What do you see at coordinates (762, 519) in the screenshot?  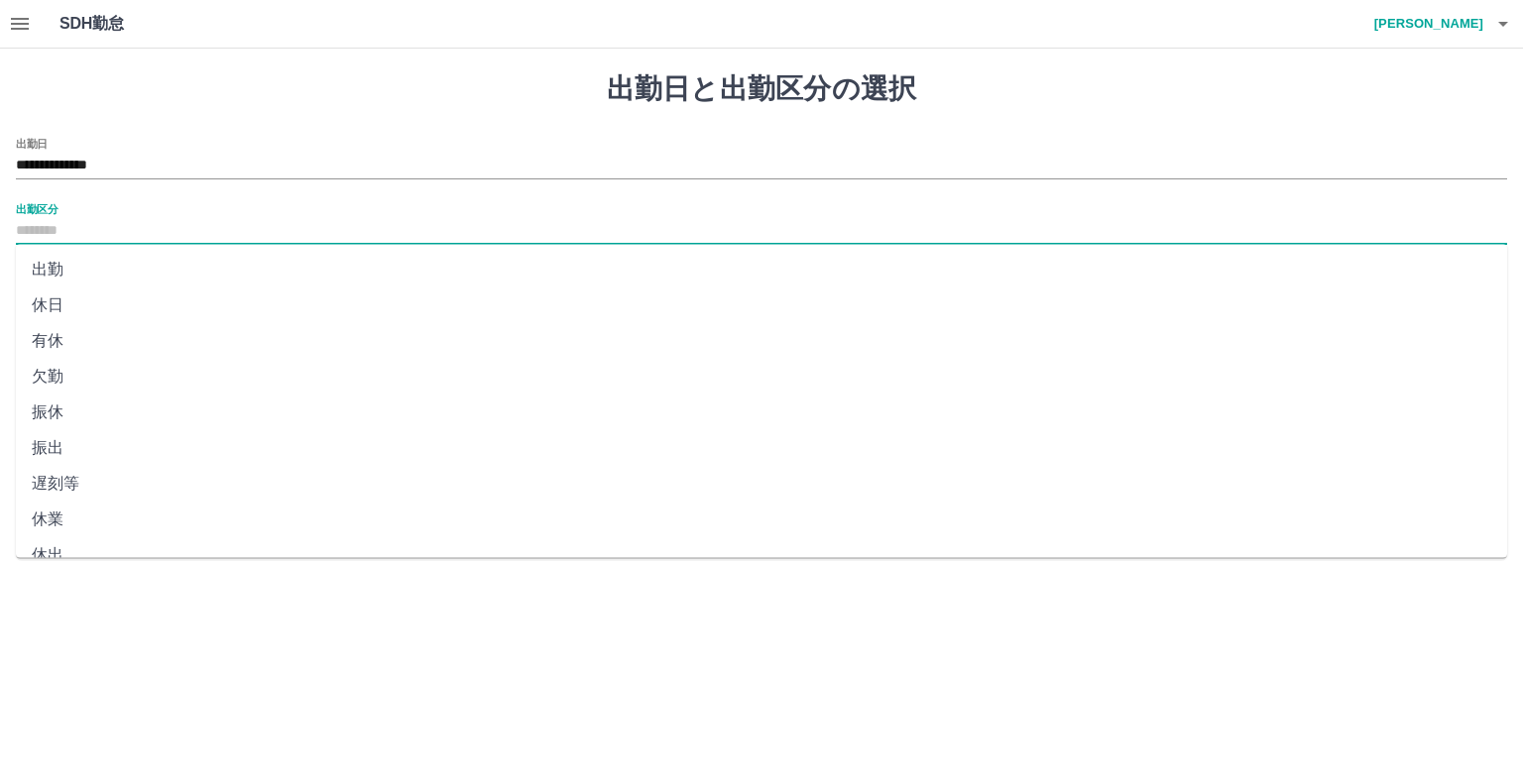 I see `li: 休業` at bounding box center [762, 519].